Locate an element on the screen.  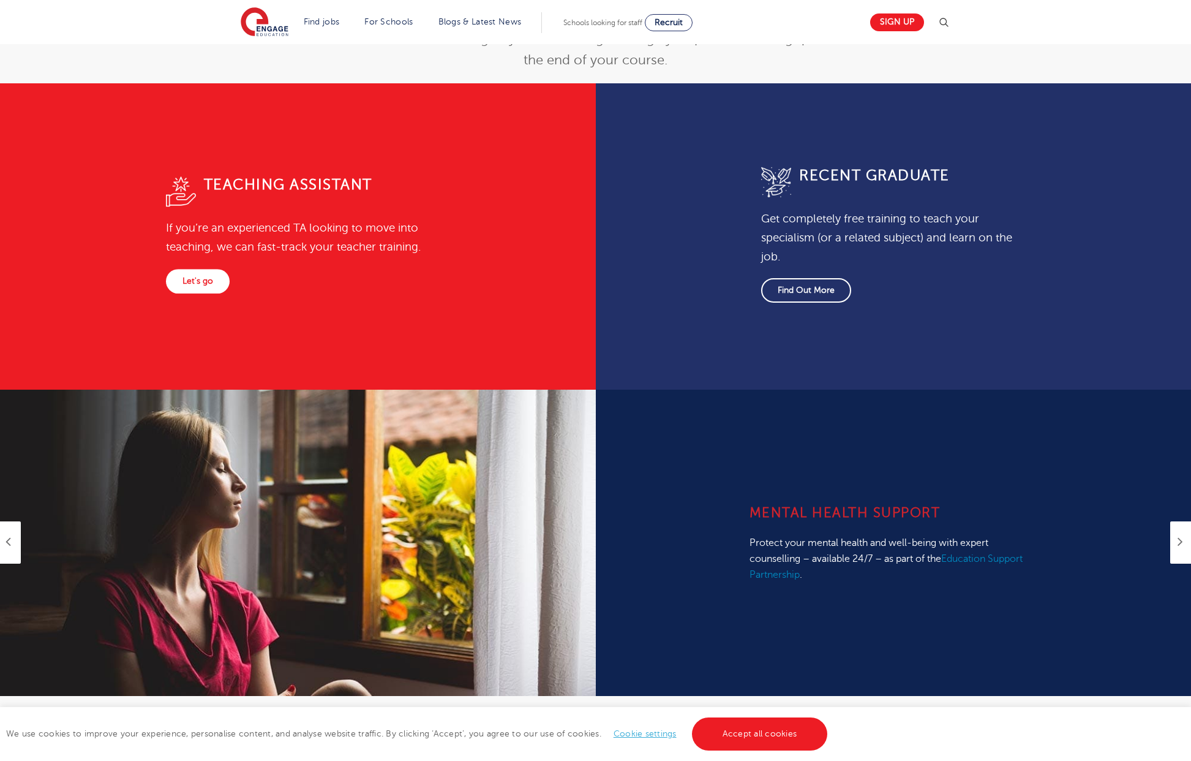
a: Find jobs is located at coordinates (322, 21).